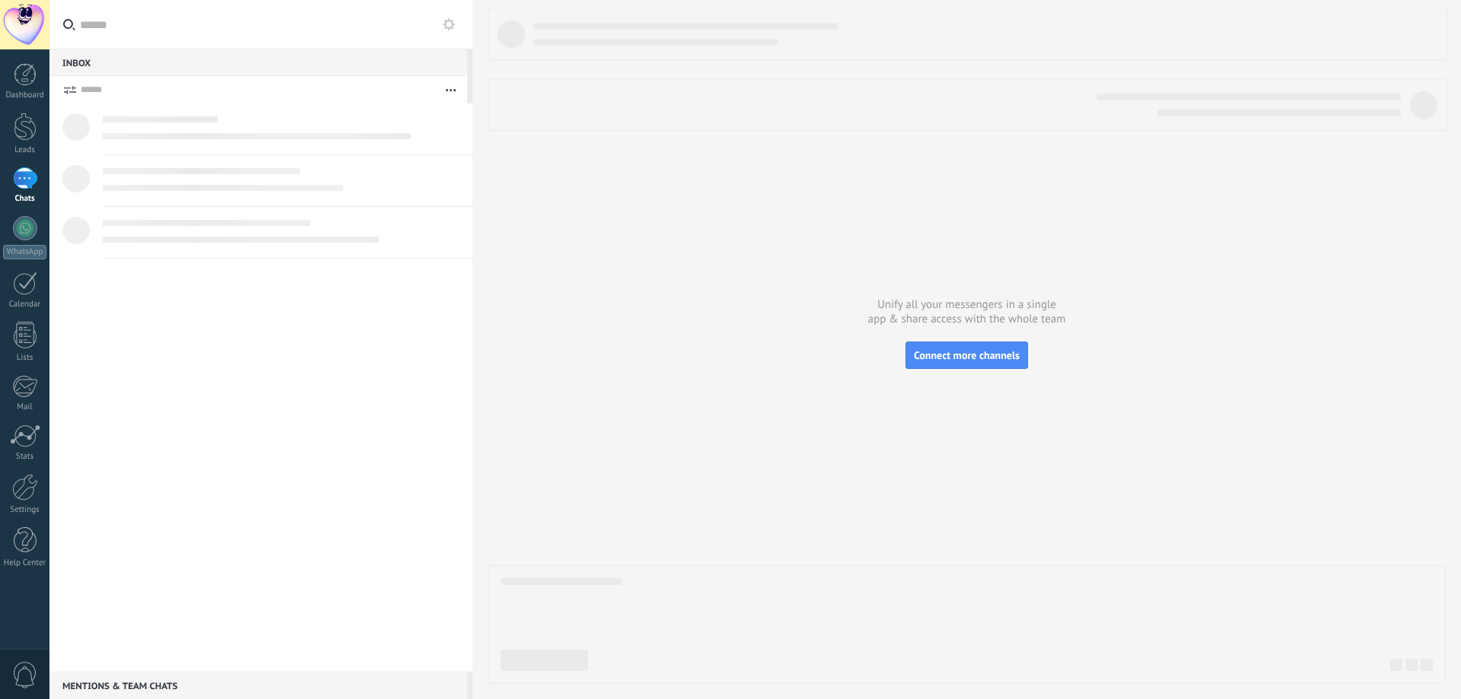  I want to click on div: WhatsApp, so click(24, 252).